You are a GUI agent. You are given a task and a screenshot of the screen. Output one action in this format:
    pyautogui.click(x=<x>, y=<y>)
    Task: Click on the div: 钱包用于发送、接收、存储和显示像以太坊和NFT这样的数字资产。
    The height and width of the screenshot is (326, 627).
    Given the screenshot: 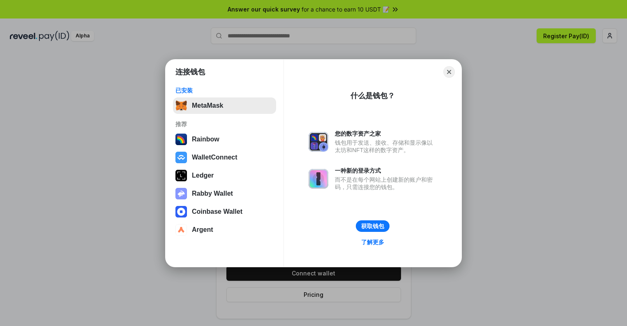 What is the action you would take?
    pyautogui.click(x=386, y=146)
    